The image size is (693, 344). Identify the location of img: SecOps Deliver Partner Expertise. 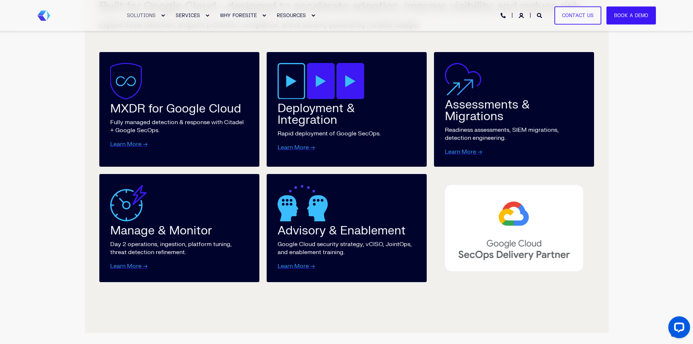
(514, 228).